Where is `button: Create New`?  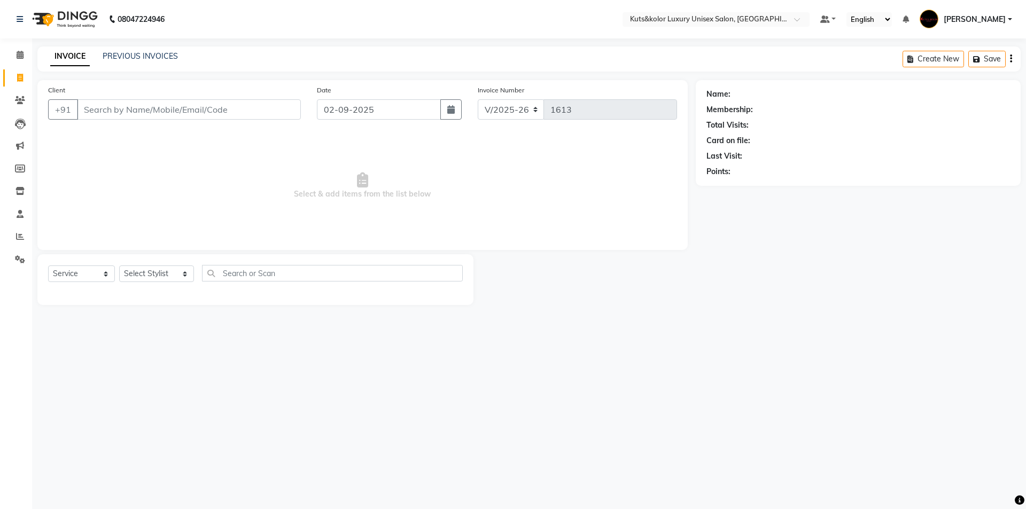
button: Create New is located at coordinates (933, 59).